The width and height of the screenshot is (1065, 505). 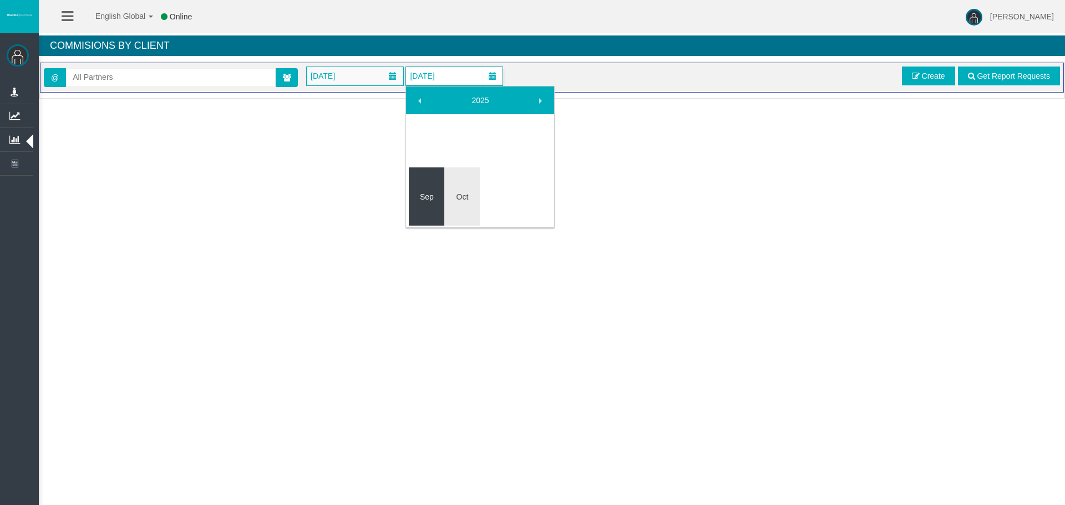 I want to click on h4: Commisions By Client, so click(x=552, y=45).